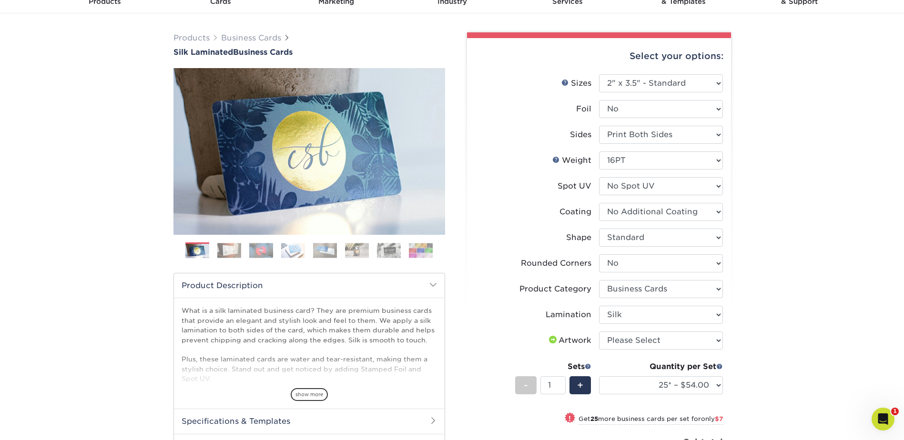  What do you see at coordinates (895, 412) in the screenshot?
I see `span: 1` at bounding box center [895, 412].